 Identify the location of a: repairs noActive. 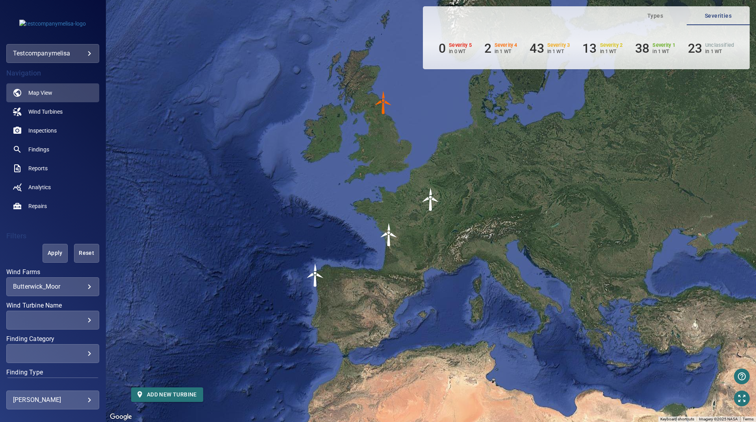
(53, 206).